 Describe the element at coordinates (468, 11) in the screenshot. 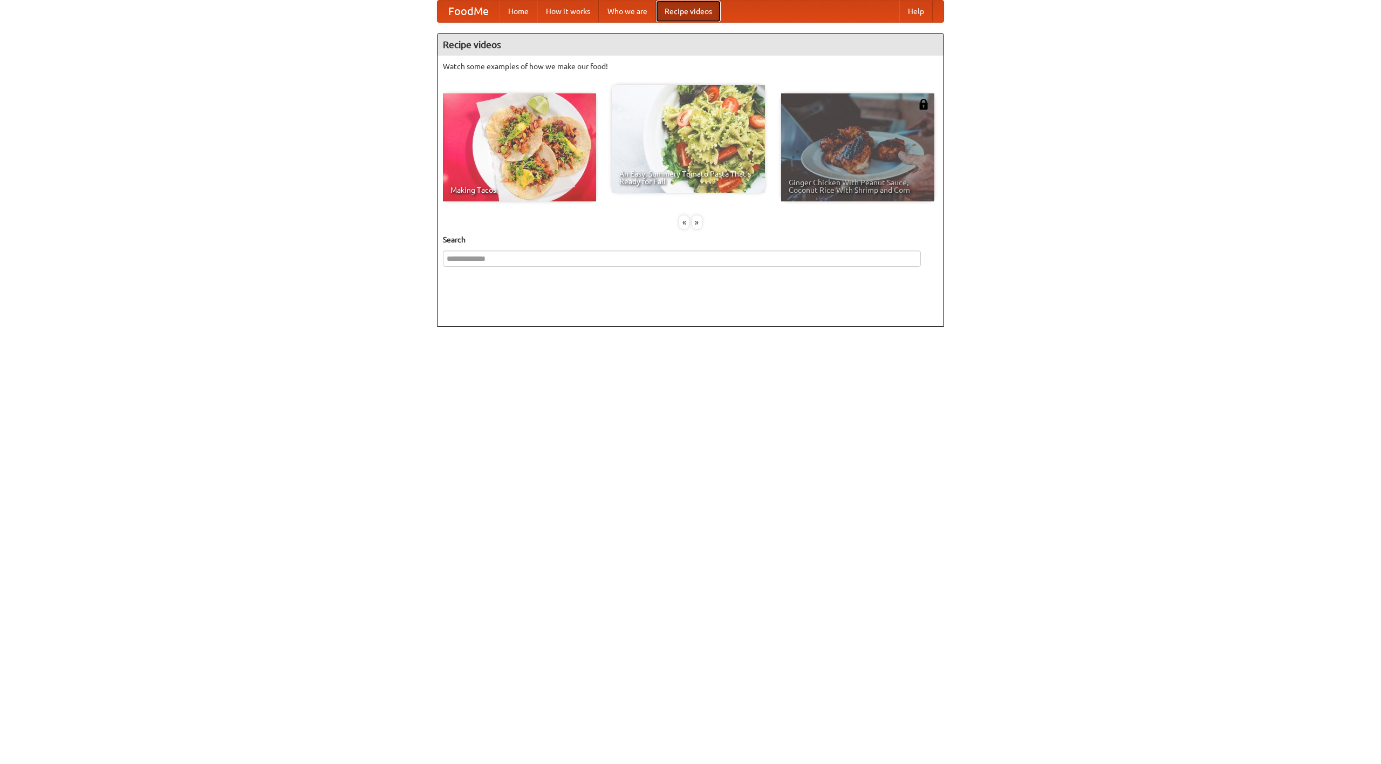

I see `a: FoodMe` at that location.